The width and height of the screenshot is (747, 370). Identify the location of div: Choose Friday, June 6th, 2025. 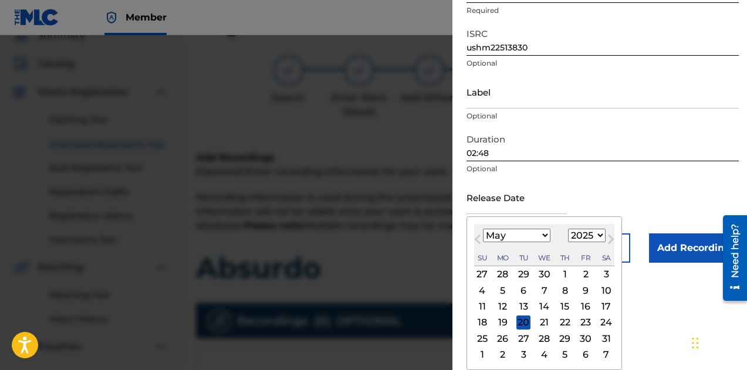
(585, 355).